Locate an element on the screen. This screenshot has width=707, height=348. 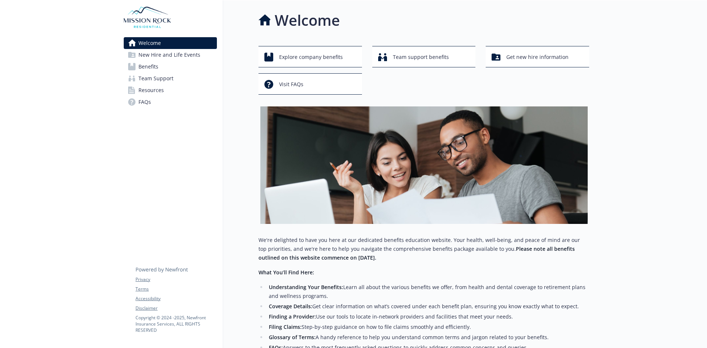
span: New Hire and Life Events is located at coordinates (169, 55).